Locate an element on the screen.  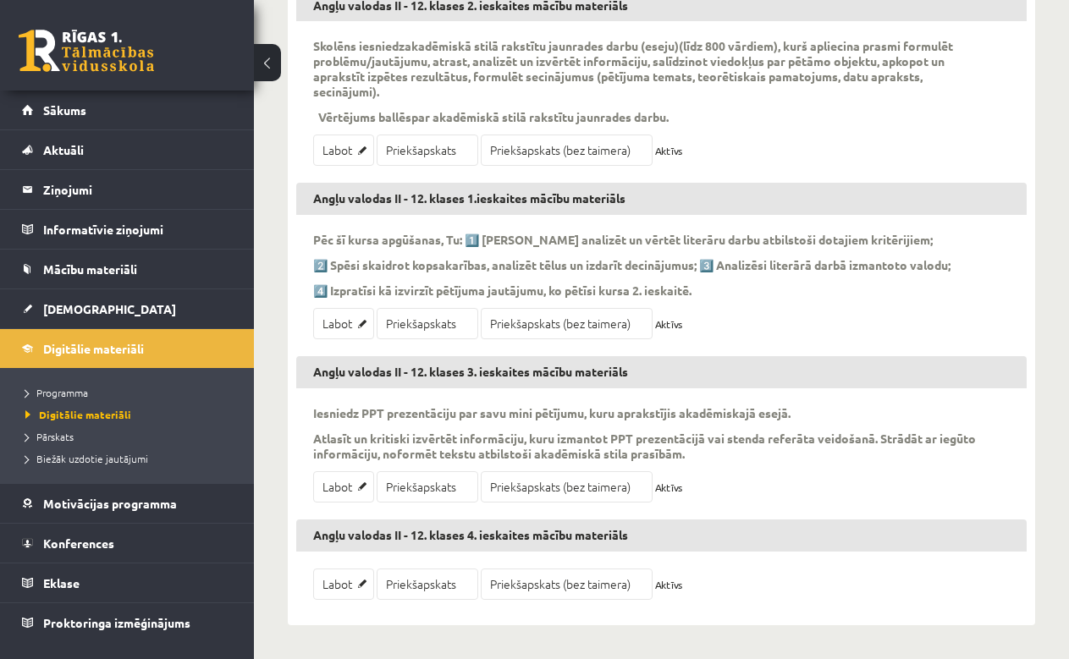
a: Informatīvie ziņojumi is located at coordinates (127, 229).